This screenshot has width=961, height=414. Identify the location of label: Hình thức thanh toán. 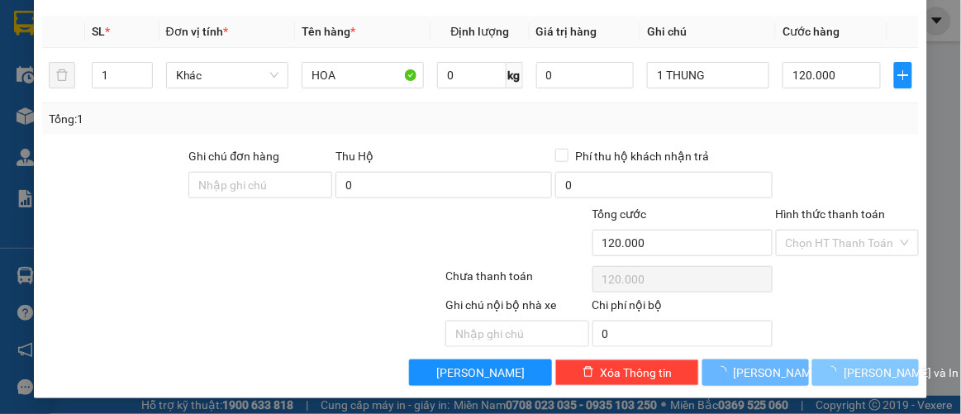
(831, 214).